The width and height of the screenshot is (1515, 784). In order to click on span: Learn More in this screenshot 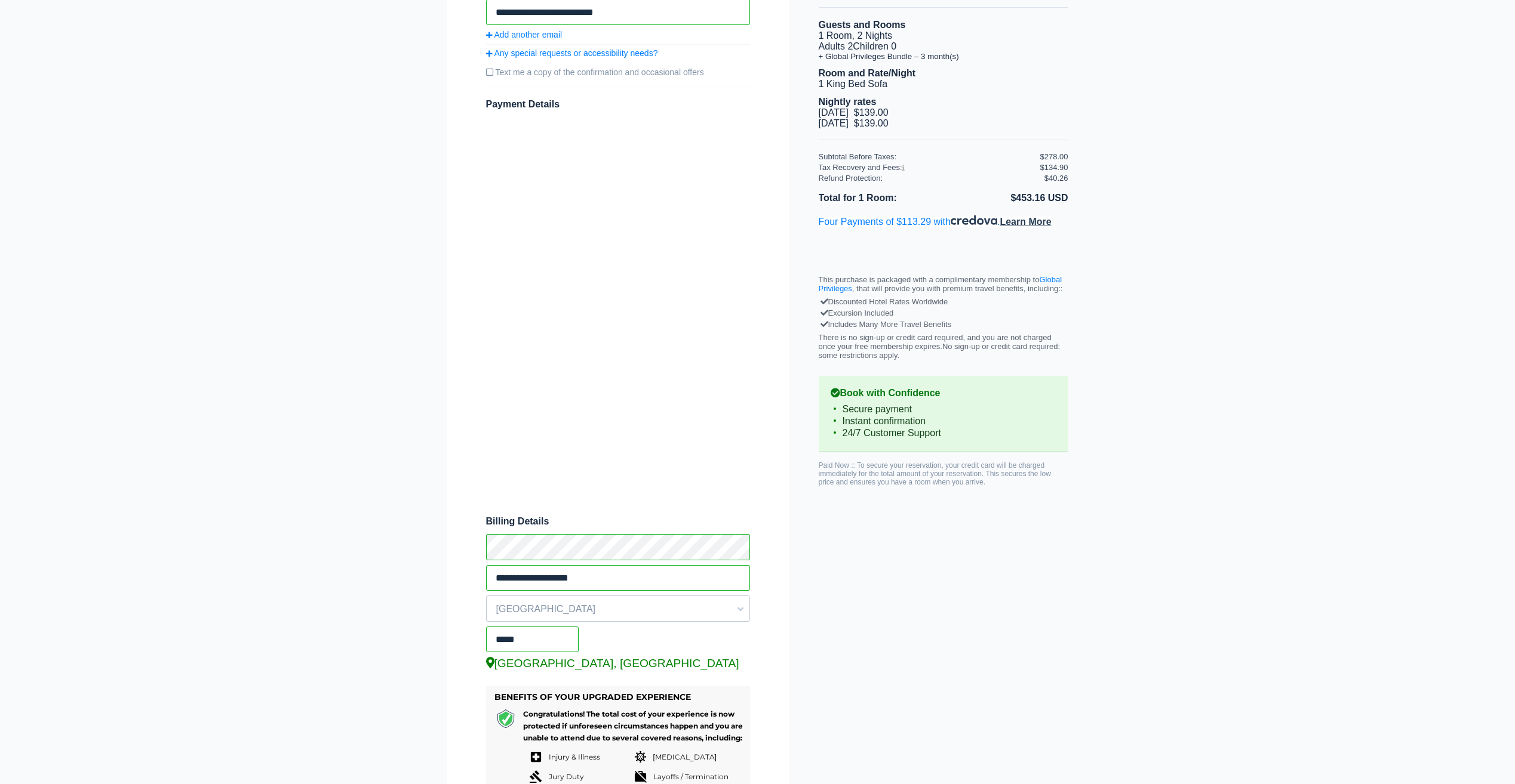, I will do `click(1026, 222)`.